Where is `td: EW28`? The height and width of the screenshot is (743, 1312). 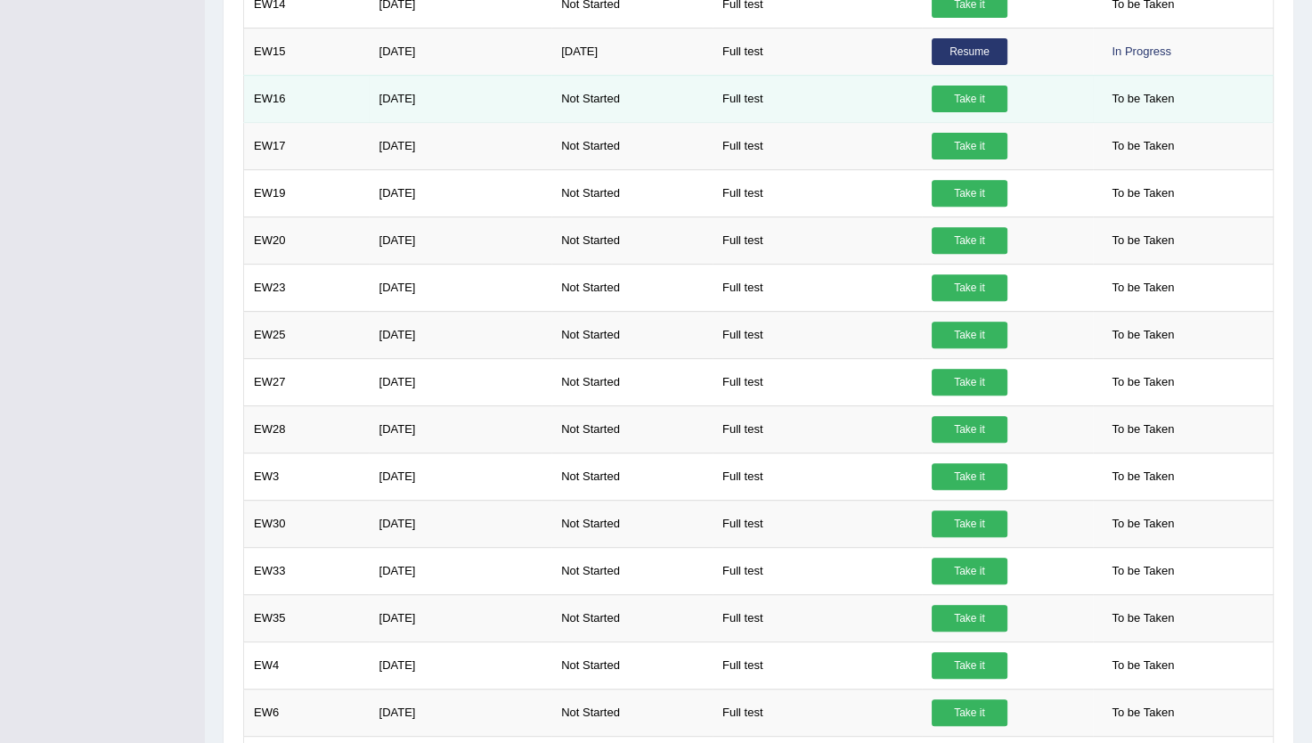
td: EW28 is located at coordinates (306, 428).